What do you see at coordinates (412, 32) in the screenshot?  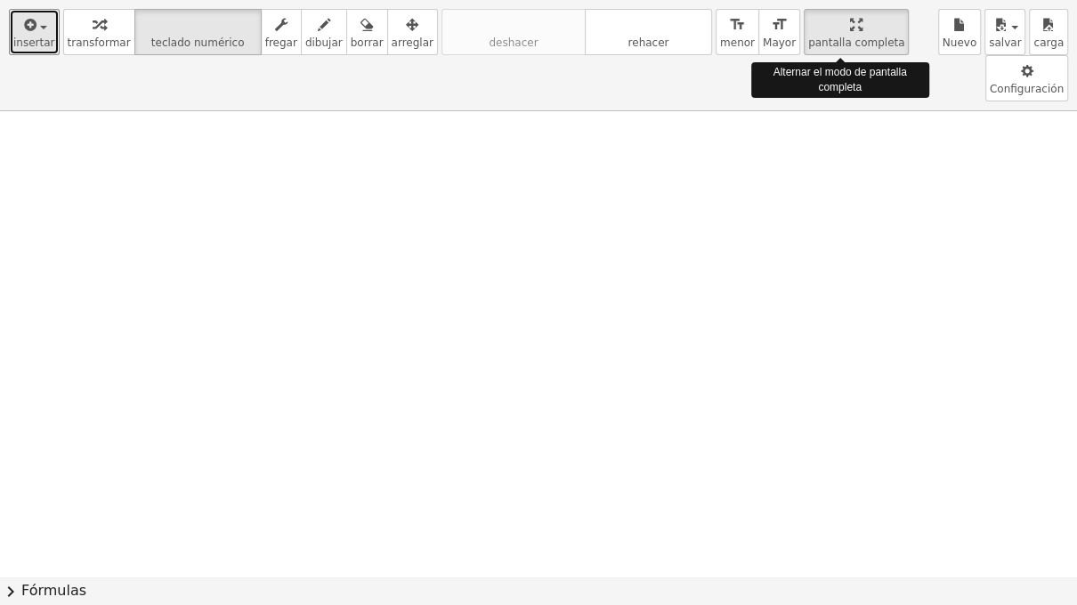 I see `button: arreglar` at bounding box center [412, 32].